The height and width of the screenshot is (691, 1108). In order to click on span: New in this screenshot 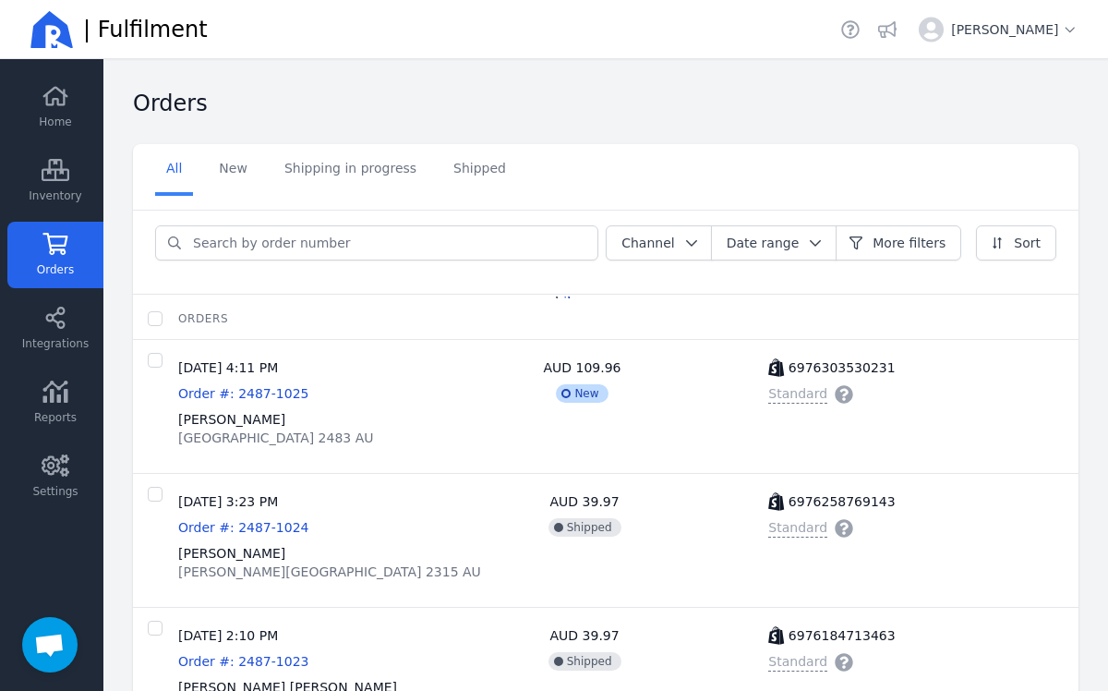, I will do `click(582, 393)`.